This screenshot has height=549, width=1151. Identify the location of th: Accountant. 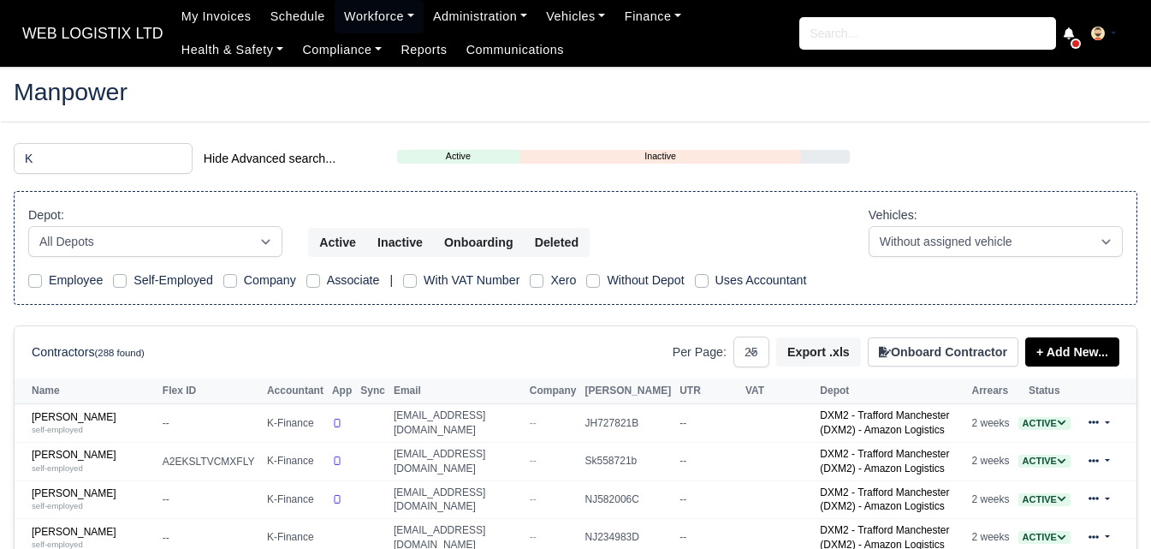
(295, 391).